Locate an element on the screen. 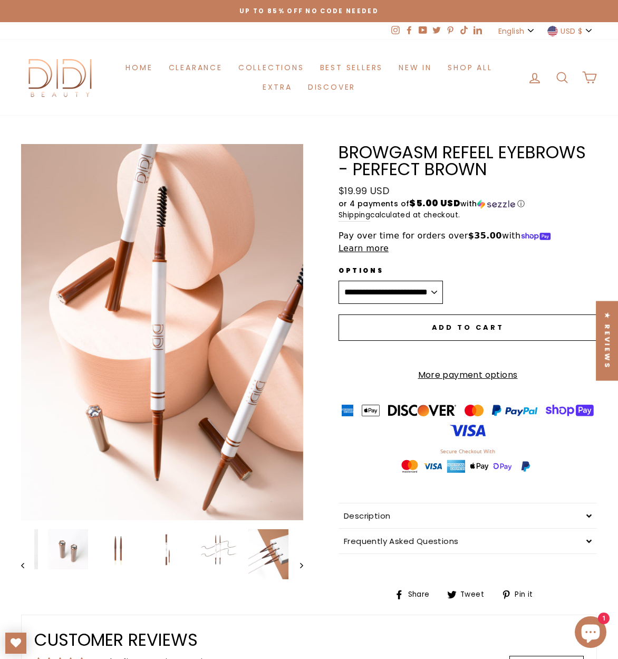  img: mastercard_color.svg is located at coordinates (71, 21).